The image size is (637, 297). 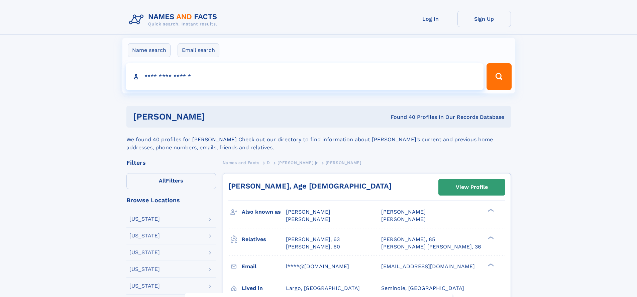 What do you see at coordinates (264, 212) in the screenshot?
I see `h3: Also known as` at bounding box center [264, 212].